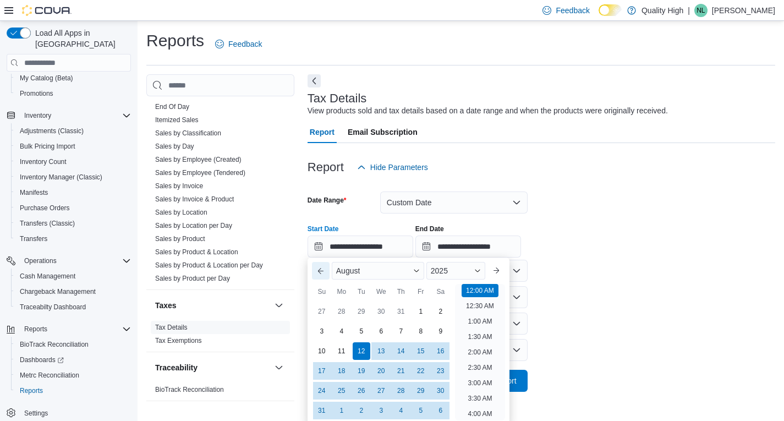 Image resolution: width=784 pixels, height=421 pixels. What do you see at coordinates (174, 146) in the screenshot?
I see `a: Sales by Day` at bounding box center [174, 146].